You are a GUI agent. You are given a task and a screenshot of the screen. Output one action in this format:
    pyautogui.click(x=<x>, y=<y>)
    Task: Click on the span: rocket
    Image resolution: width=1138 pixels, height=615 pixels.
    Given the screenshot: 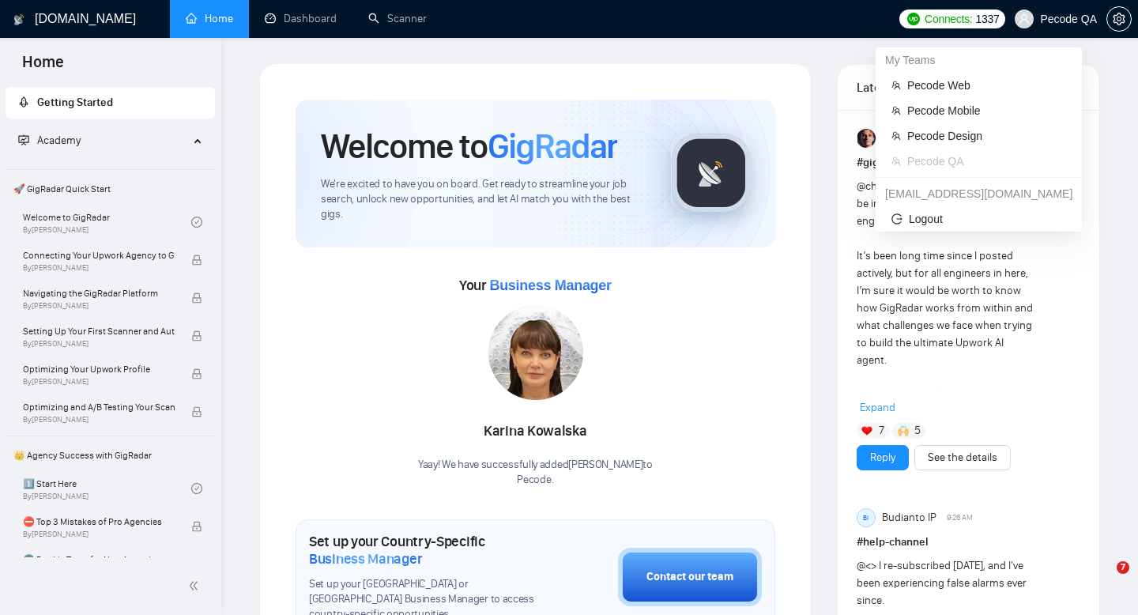 What is the action you would take?
    pyautogui.click(x=24, y=102)
    